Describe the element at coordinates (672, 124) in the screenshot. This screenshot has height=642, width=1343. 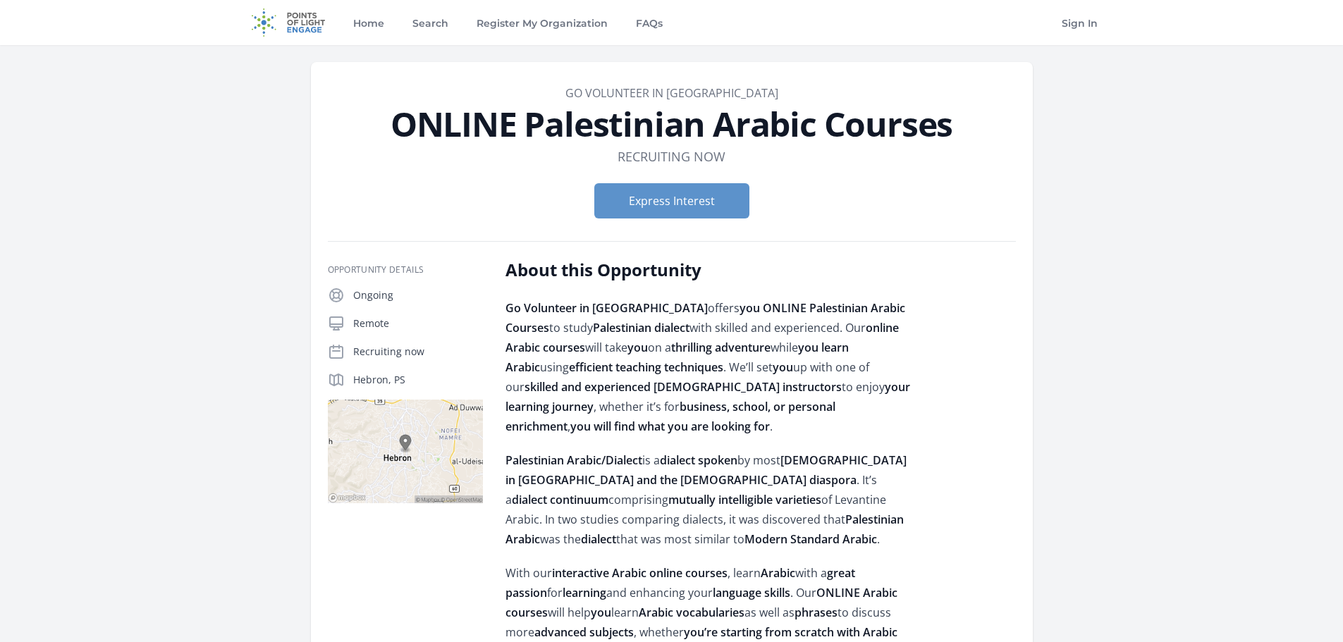
I see `h1: ONLINE Palestinian Arabic Courses` at that location.